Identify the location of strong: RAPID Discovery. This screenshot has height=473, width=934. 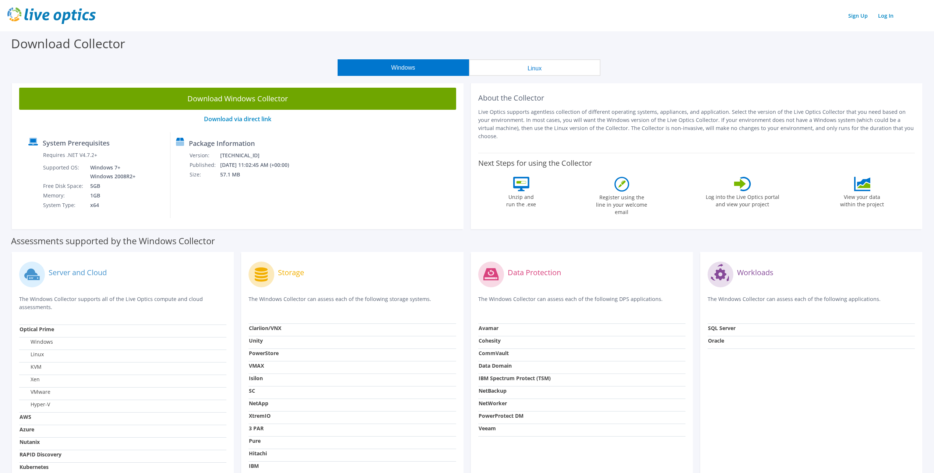
(40, 454).